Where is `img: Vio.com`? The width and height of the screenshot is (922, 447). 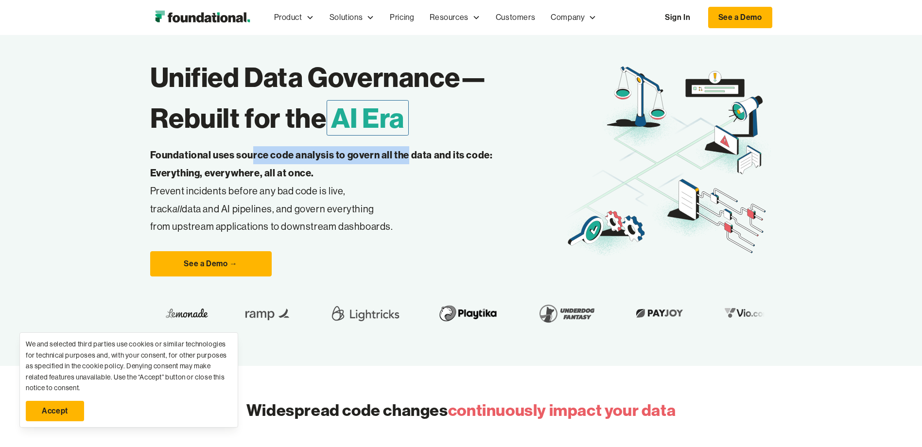
img: Vio.com is located at coordinates (739, 313).